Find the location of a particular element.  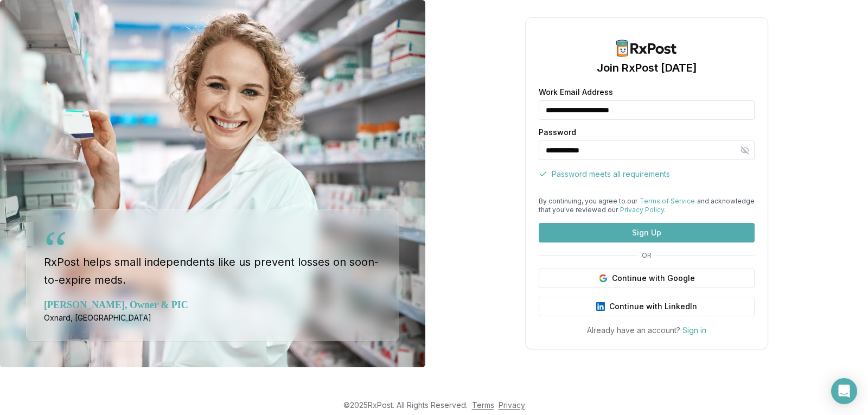

button: Continue with Google is located at coordinates (647, 278).